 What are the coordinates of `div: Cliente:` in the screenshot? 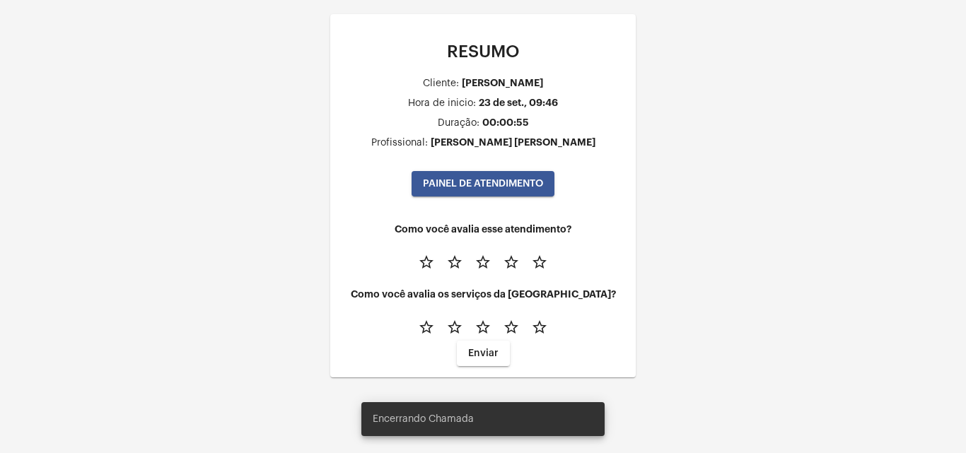 It's located at (441, 83).